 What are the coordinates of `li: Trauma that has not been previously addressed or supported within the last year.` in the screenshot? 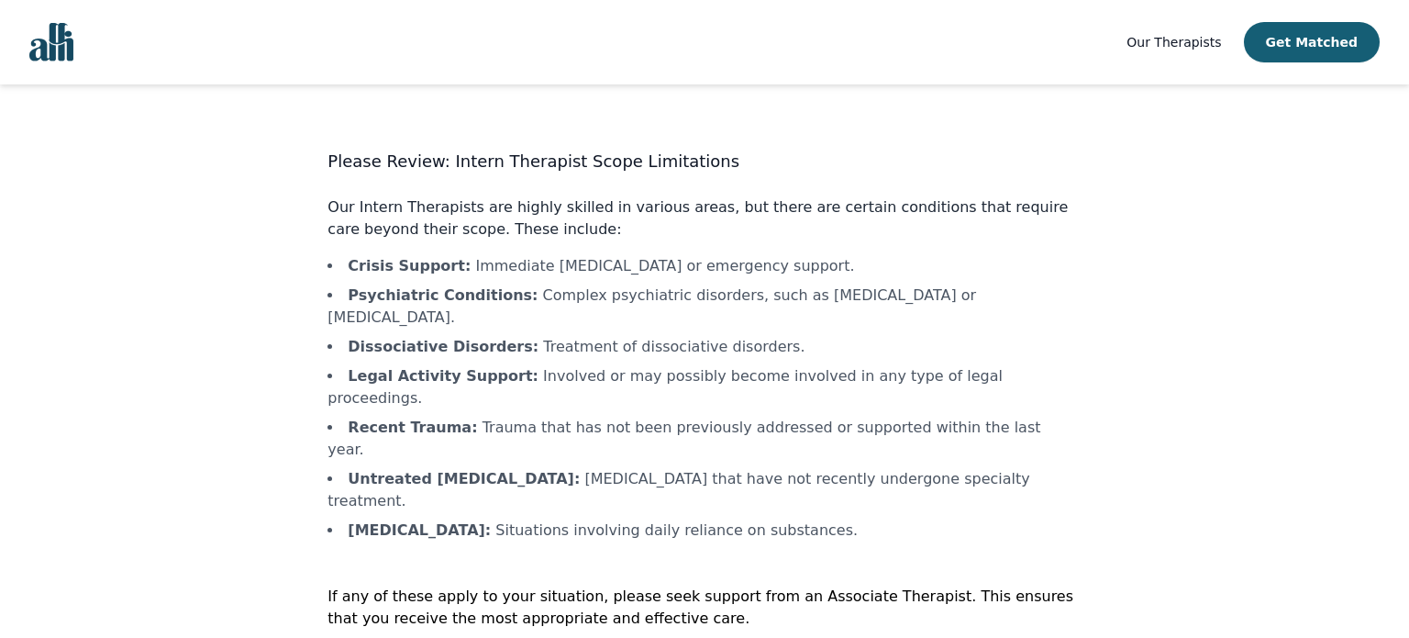 It's located at (704, 439).